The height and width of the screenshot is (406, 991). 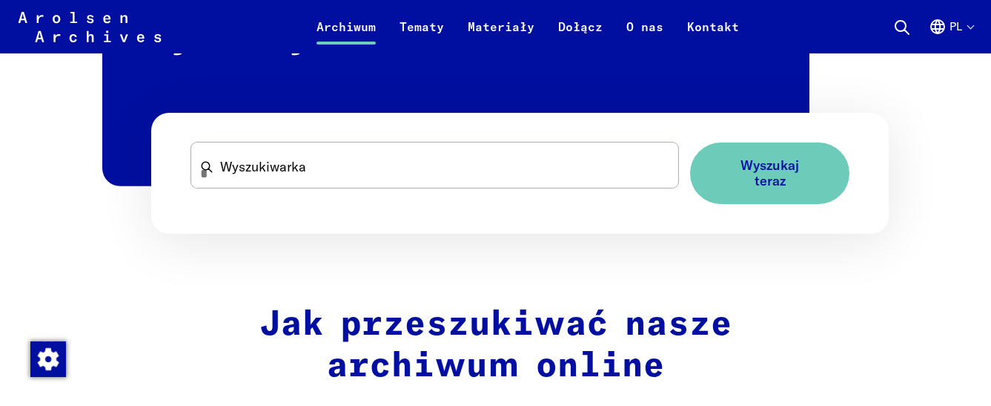 What do you see at coordinates (346, 36) in the screenshot?
I see `a: Archiwum` at bounding box center [346, 36].